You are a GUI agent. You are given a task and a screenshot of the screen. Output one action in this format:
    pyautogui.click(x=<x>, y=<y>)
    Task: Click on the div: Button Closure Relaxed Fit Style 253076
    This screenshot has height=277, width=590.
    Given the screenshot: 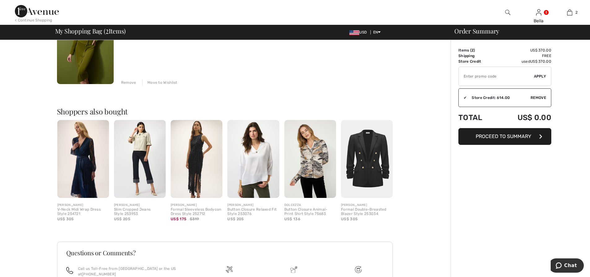 What is the action you would take?
    pyautogui.click(x=253, y=212)
    